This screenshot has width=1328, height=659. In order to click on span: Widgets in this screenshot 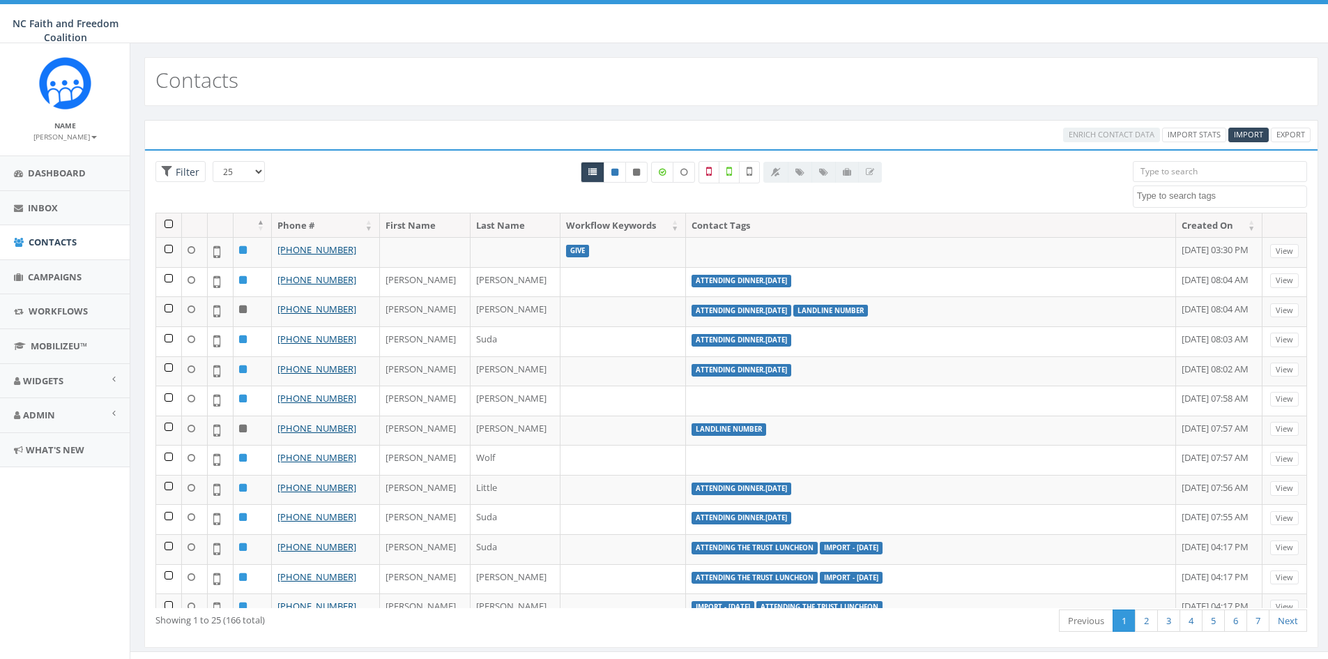, I will do `click(43, 381)`.